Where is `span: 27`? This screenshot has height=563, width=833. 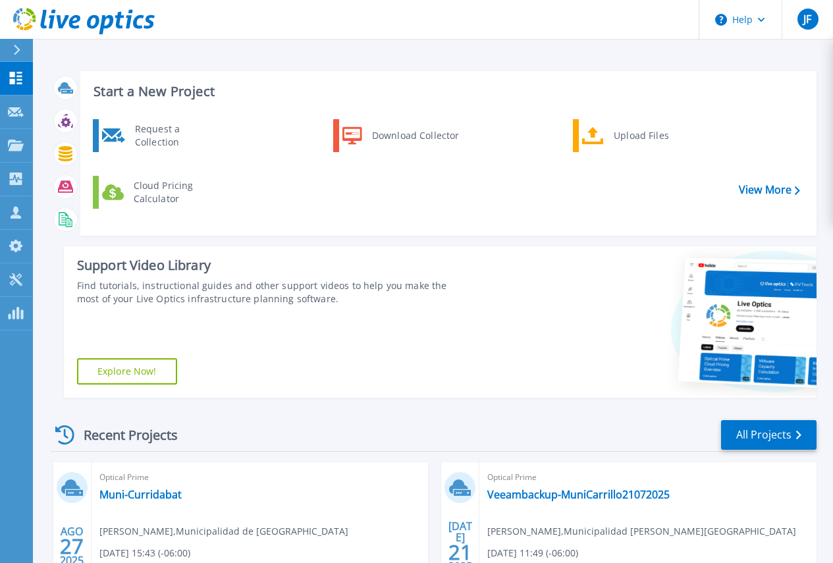 span: 27 is located at coordinates (72, 546).